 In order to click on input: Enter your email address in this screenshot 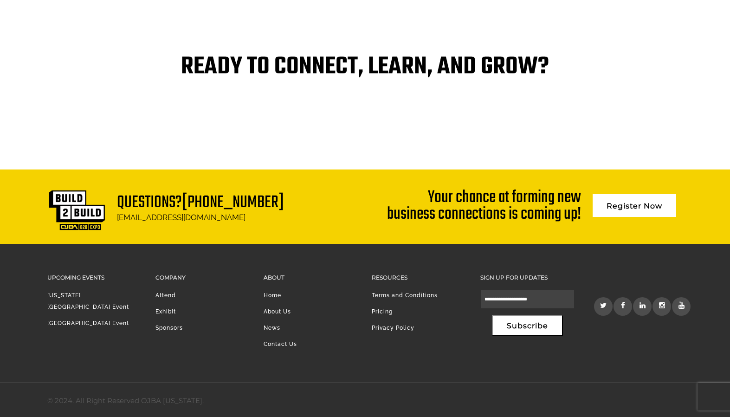, I will do `click(91, 123)`.